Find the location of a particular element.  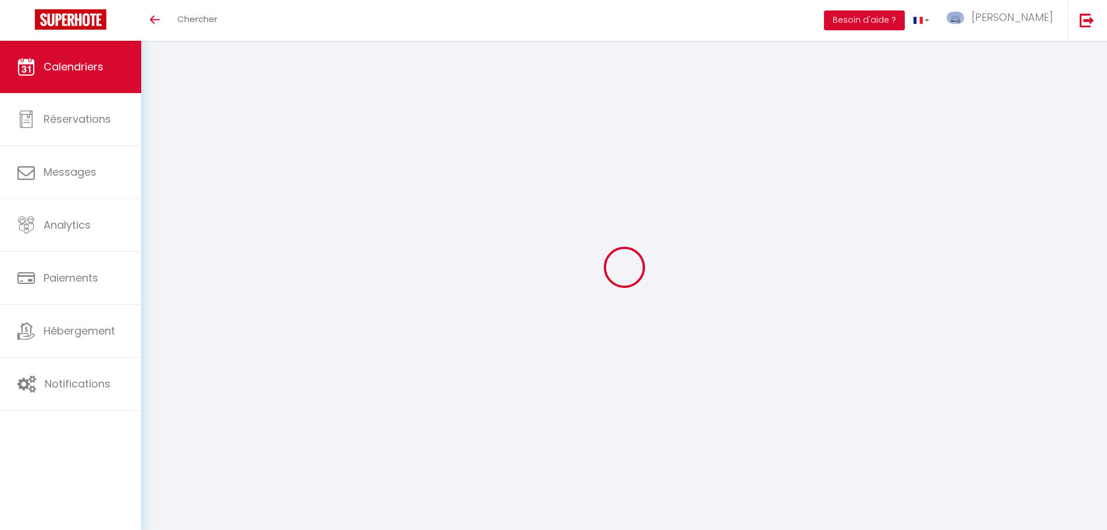

span: Messages is located at coordinates (70, 171).